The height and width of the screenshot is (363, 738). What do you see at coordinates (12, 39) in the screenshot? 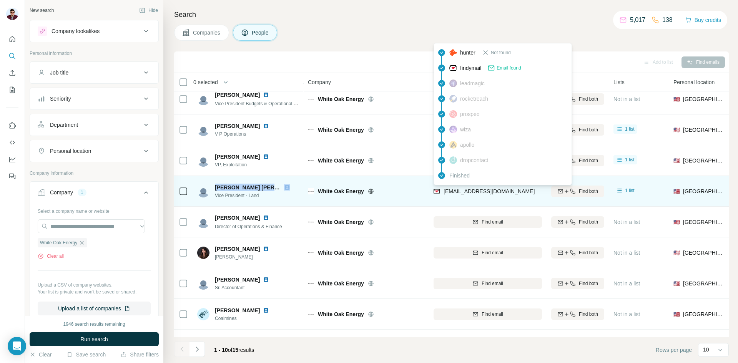
I see `button: Quick start` at bounding box center [12, 39].